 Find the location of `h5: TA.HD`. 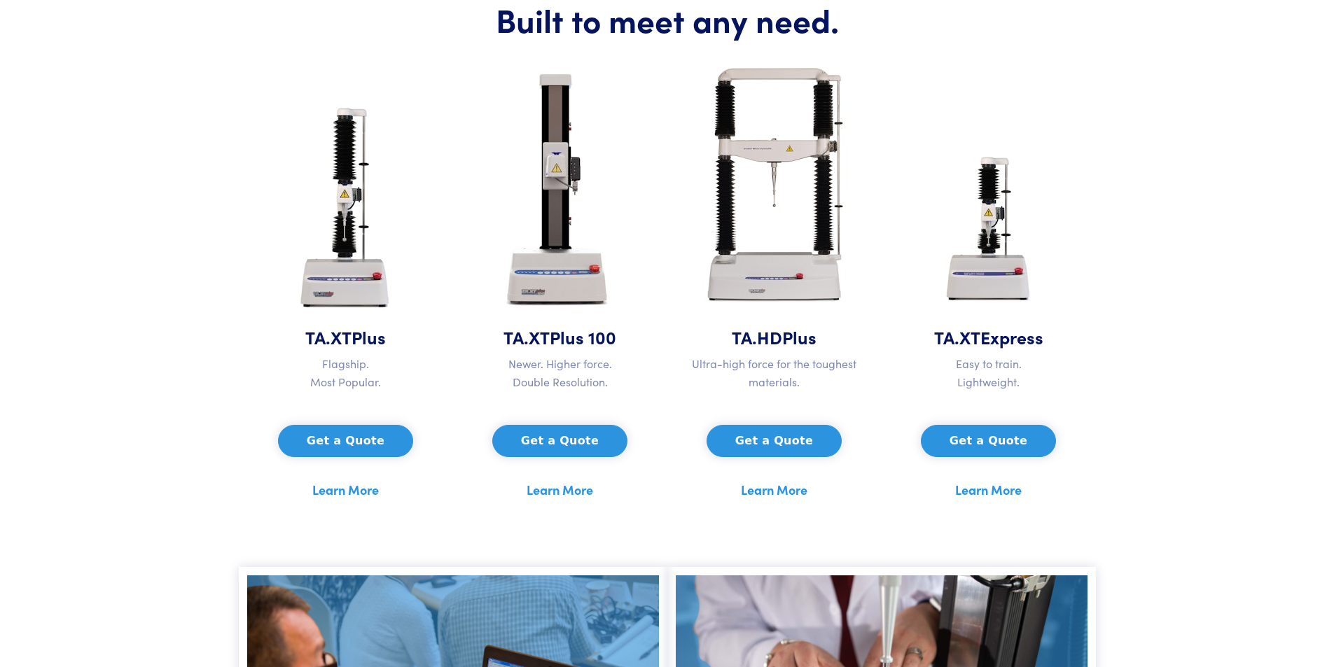

h5: TA.HD is located at coordinates (774, 337).